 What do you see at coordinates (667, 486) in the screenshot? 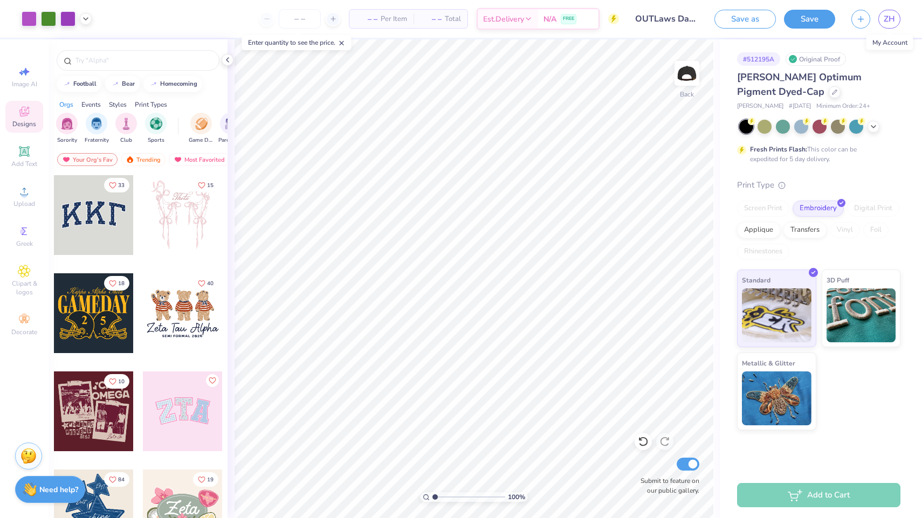
I see `label: Submit to feature on our public gallery.` at bounding box center [667, 486].